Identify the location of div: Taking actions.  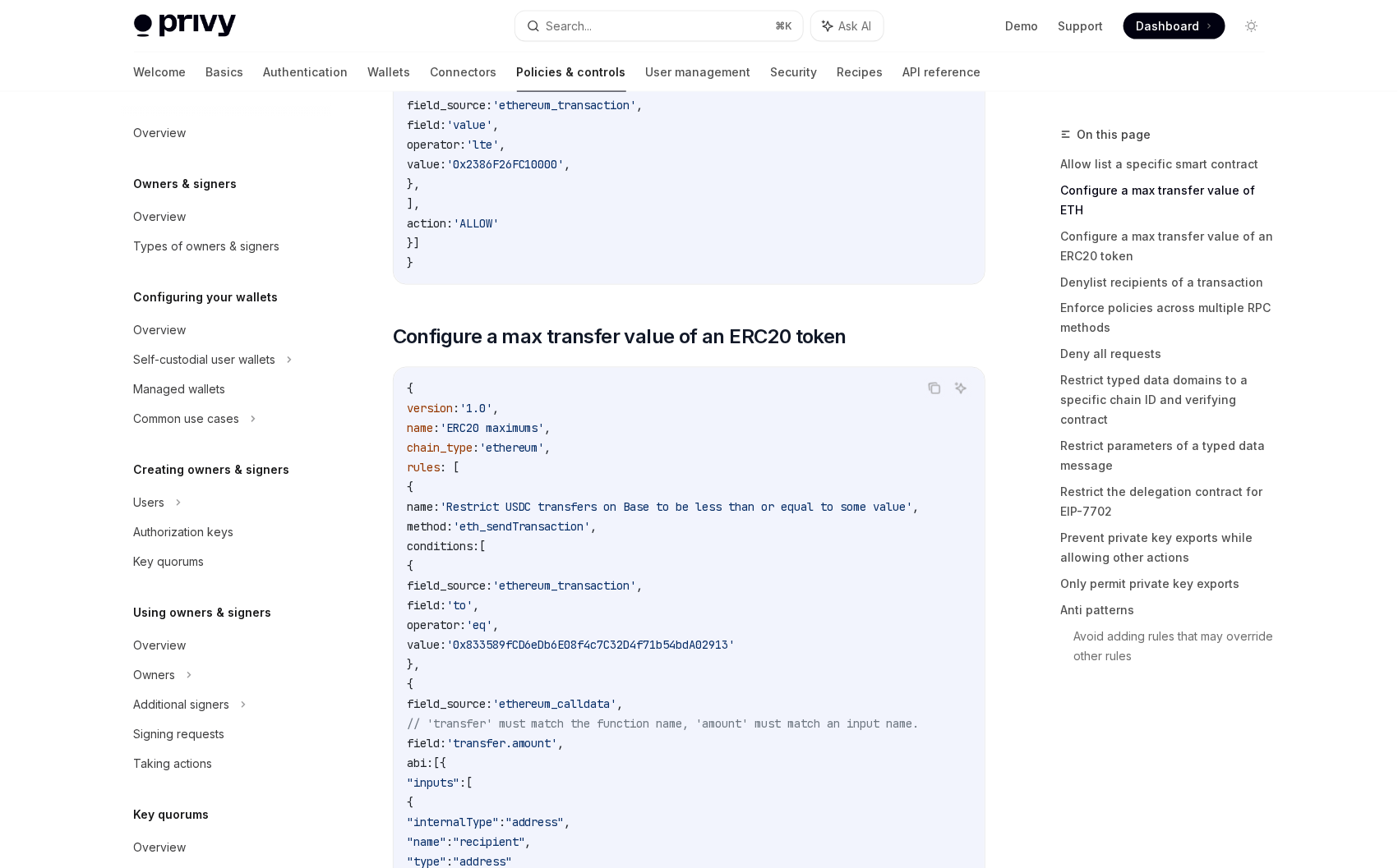
(174, 764).